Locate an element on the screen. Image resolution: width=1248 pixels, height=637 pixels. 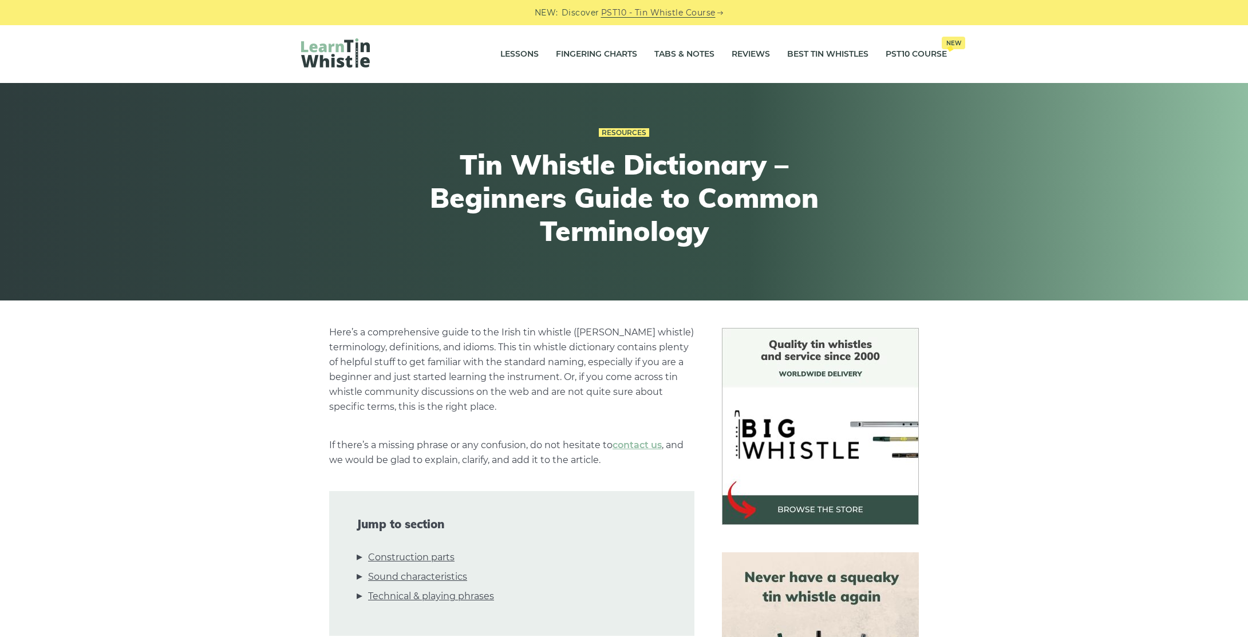
a: Construction parts is located at coordinates (411, 558).